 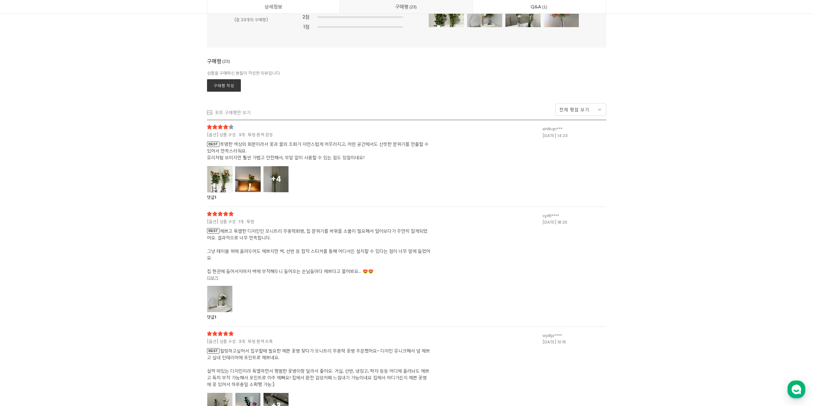 What do you see at coordinates (62, 215) in the screenshot?
I see `span: 대화` at bounding box center [62, 215].